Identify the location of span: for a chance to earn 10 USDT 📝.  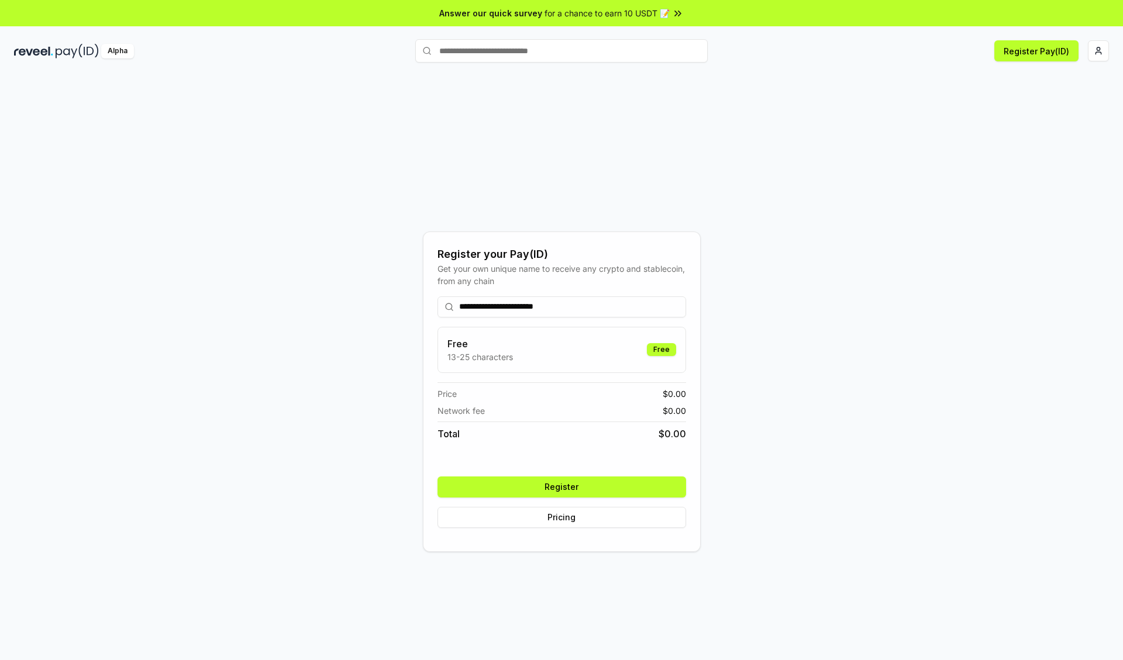
(607, 13).